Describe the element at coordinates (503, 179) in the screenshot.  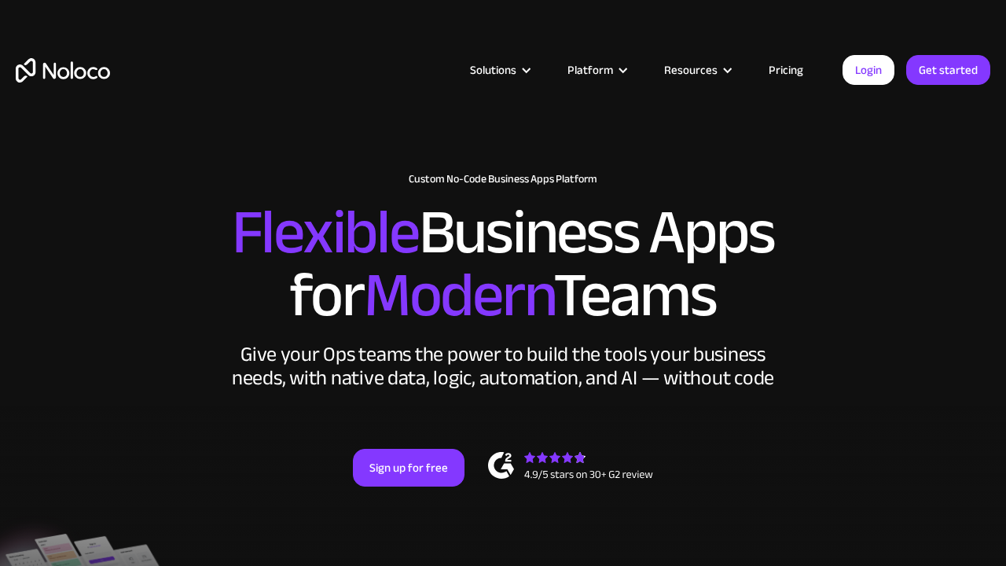
I see `h1: Custom No-Code Business Apps Platform` at that location.